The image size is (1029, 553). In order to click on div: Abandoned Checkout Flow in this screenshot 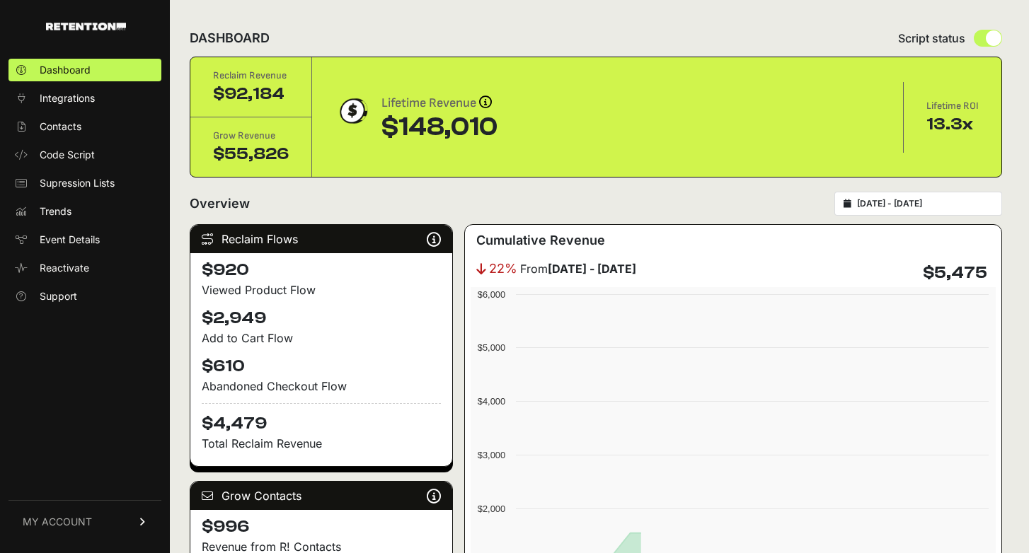, I will do `click(321, 386)`.